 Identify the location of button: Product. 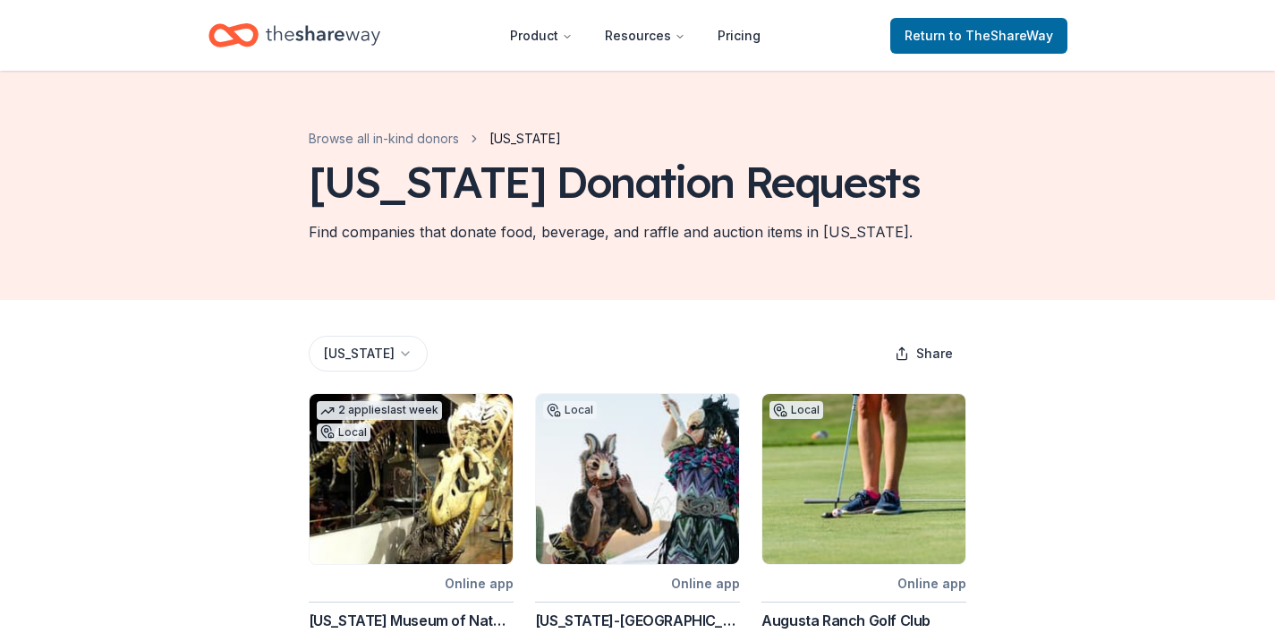
(541, 36).